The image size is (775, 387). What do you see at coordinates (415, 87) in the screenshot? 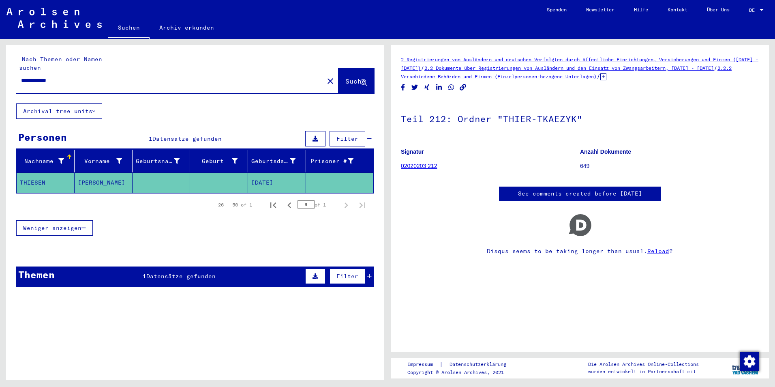
I see `button: Share on Twitter` at bounding box center [415, 87].